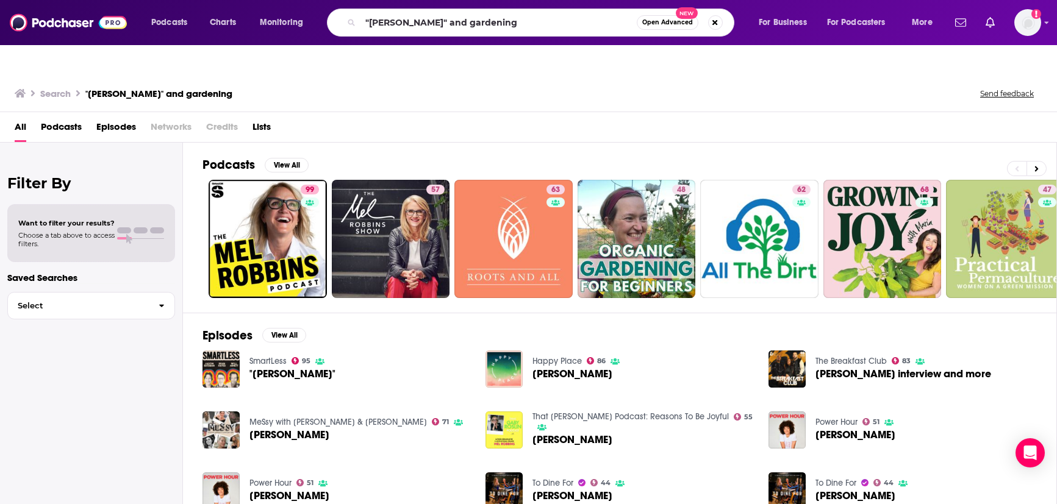  What do you see at coordinates (786, 369) in the screenshot?
I see `img: Mel Robbins interview and more` at bounding box center [786, 369].